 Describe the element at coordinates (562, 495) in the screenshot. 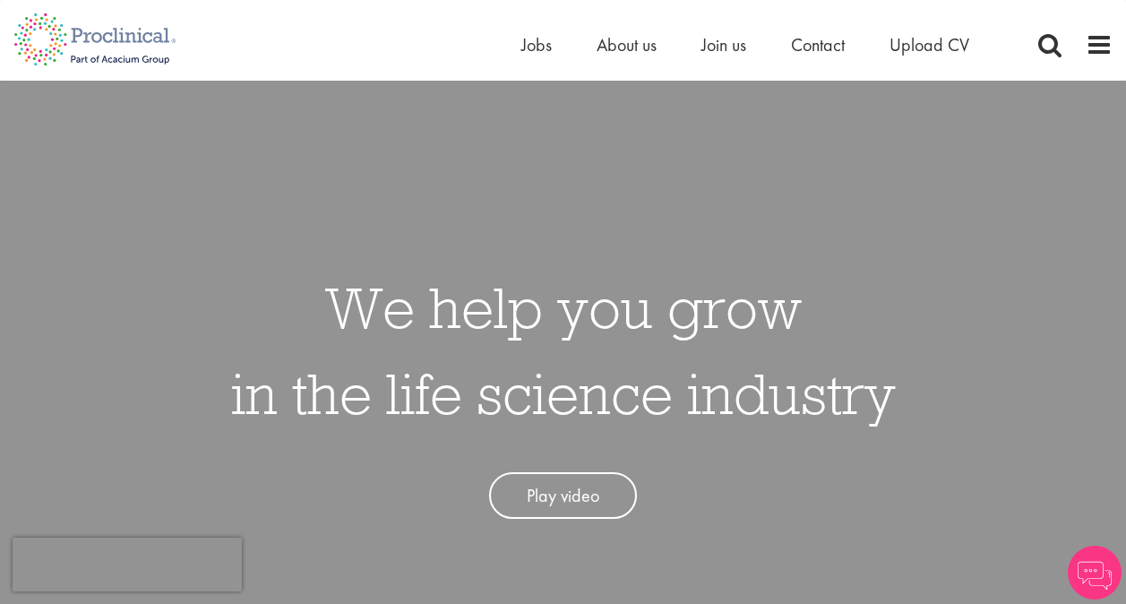

I see `a: Play video` at that location.